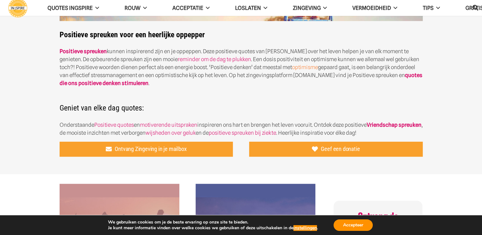 This screenshot has width=482, height=235. What do you see at coordinates (248, 8) in the screenshot?
I see `span: Loslaten` at bounding box center [248, 8].